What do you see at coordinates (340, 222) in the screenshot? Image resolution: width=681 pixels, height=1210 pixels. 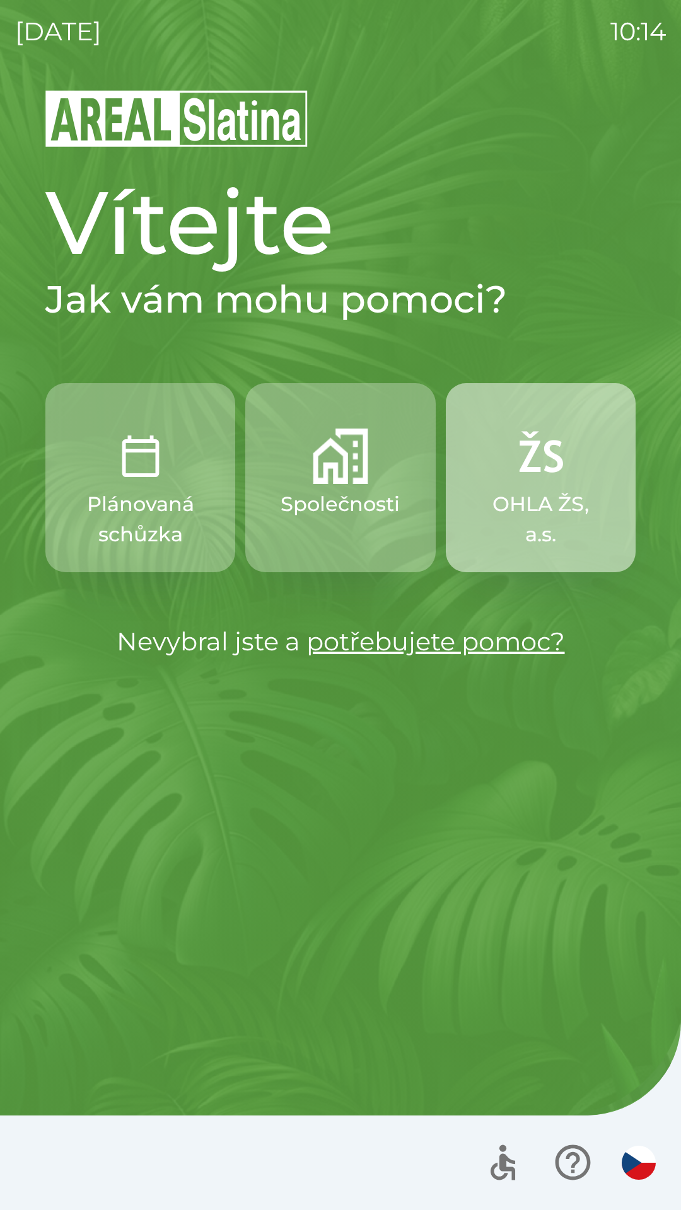 I see `h1: Vítejte` at bounding box center [340, 222].